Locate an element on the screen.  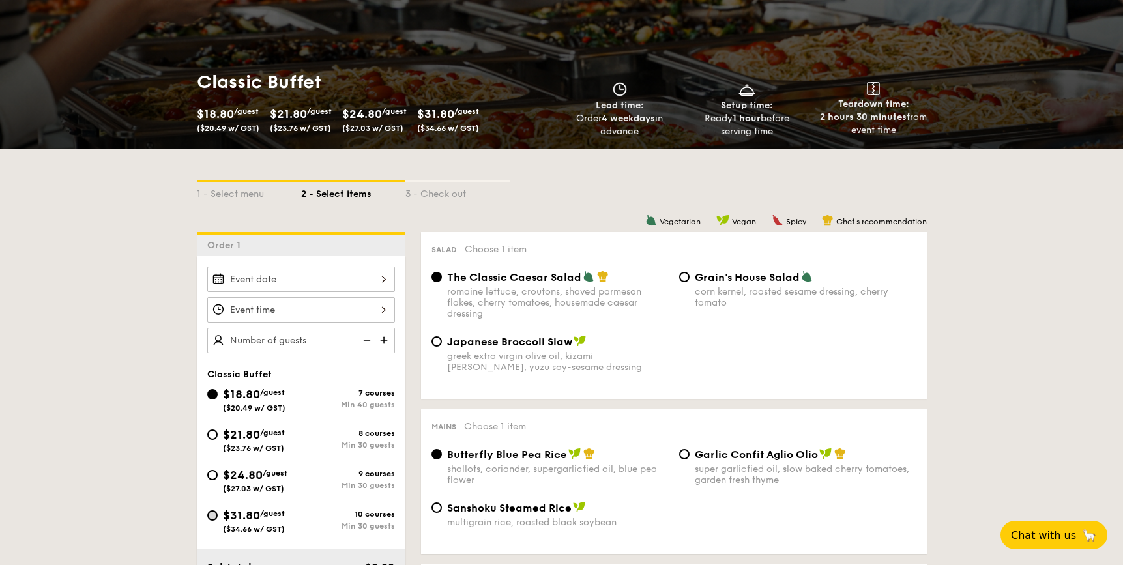
input: Event date is located at coordinates (301, 279).